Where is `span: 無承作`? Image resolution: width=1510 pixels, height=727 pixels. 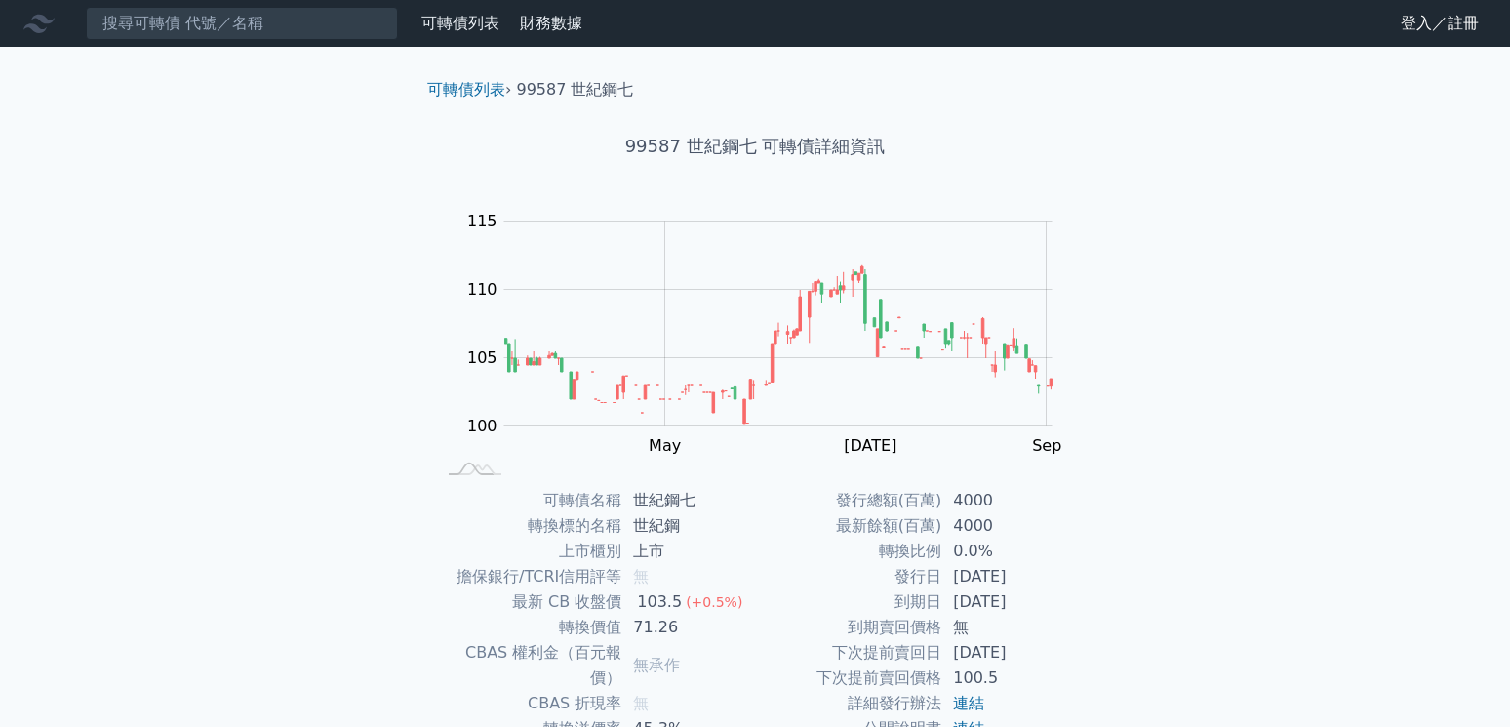 span: 無承作 is located at coordinates (657, 664).